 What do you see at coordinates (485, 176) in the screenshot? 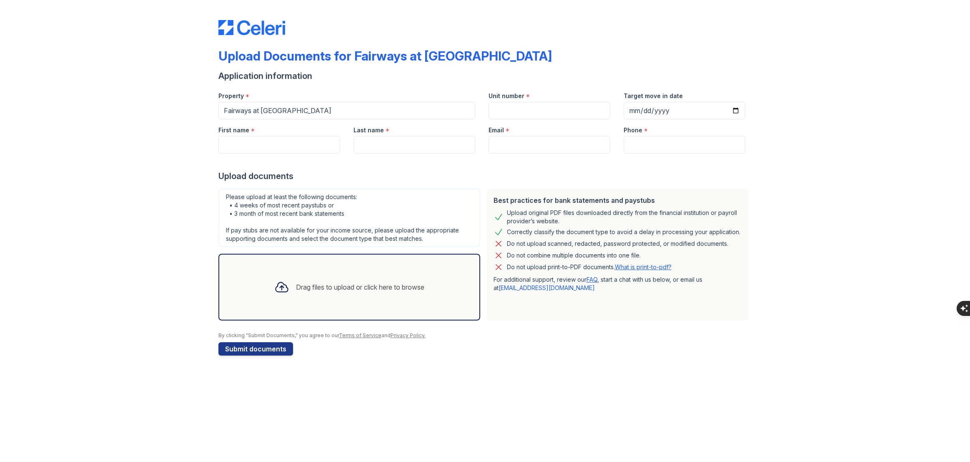
I see `div: Upload documents` at bounding box center [485, 176].